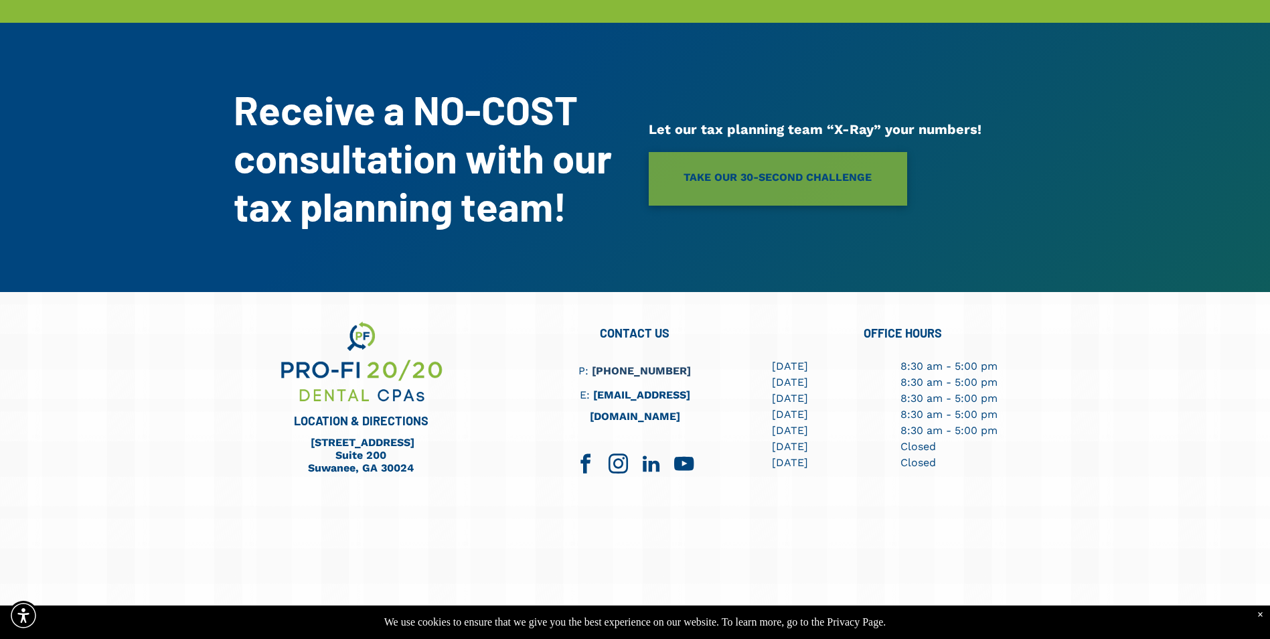 The image size is (1270, 639). Describe the element at coordinates (361, 455) in the screenshot. I see `a: Suite 200` at that location.